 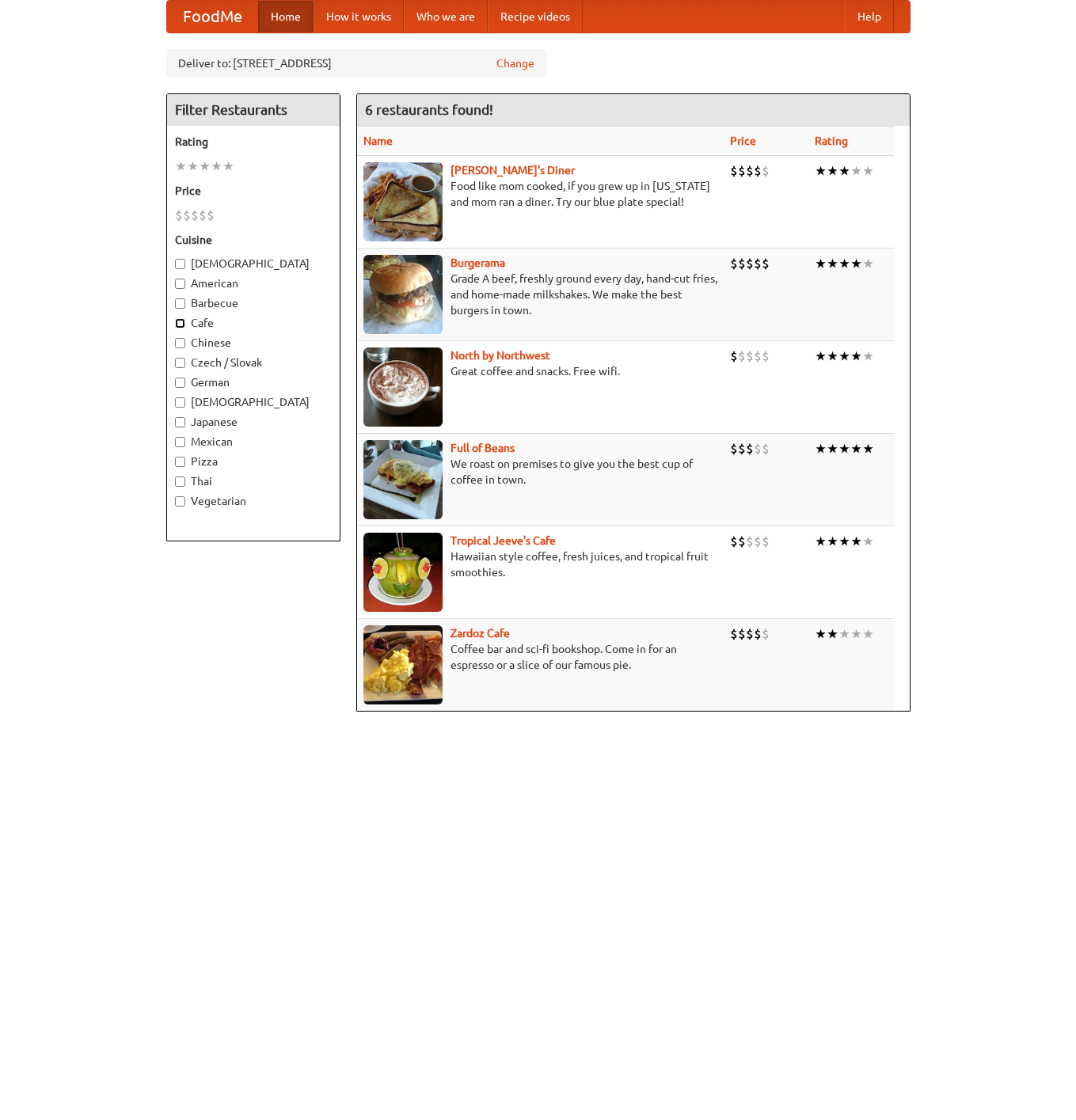 I want to click on b: North by Northwest, so click(x=500, y=356).